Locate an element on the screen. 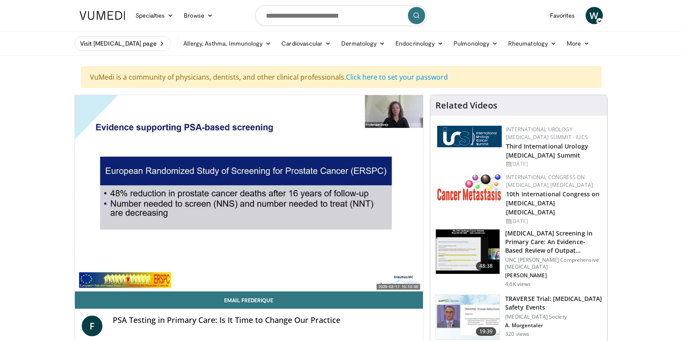 The image size is (682, 341). span: F is located at coordinates (92, 326).